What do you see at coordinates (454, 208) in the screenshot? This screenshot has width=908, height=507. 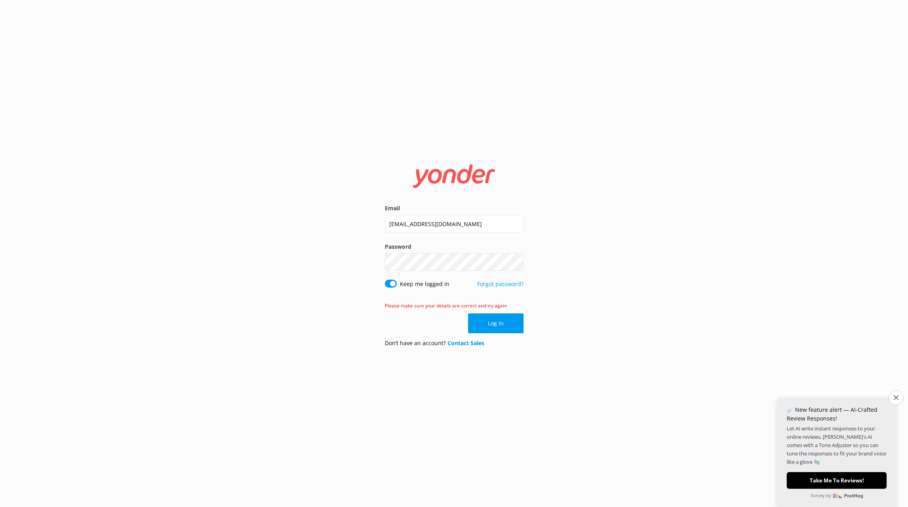 I see `label: Email` at bounding box center [454, 208].